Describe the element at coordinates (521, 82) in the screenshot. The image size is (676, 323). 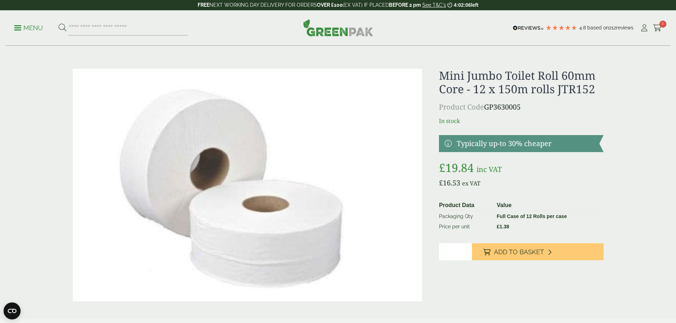
I see `h1: Mini Jumbo Toilet Roll 60mm Core - 12 x 150m rolls JTR152` at that location.